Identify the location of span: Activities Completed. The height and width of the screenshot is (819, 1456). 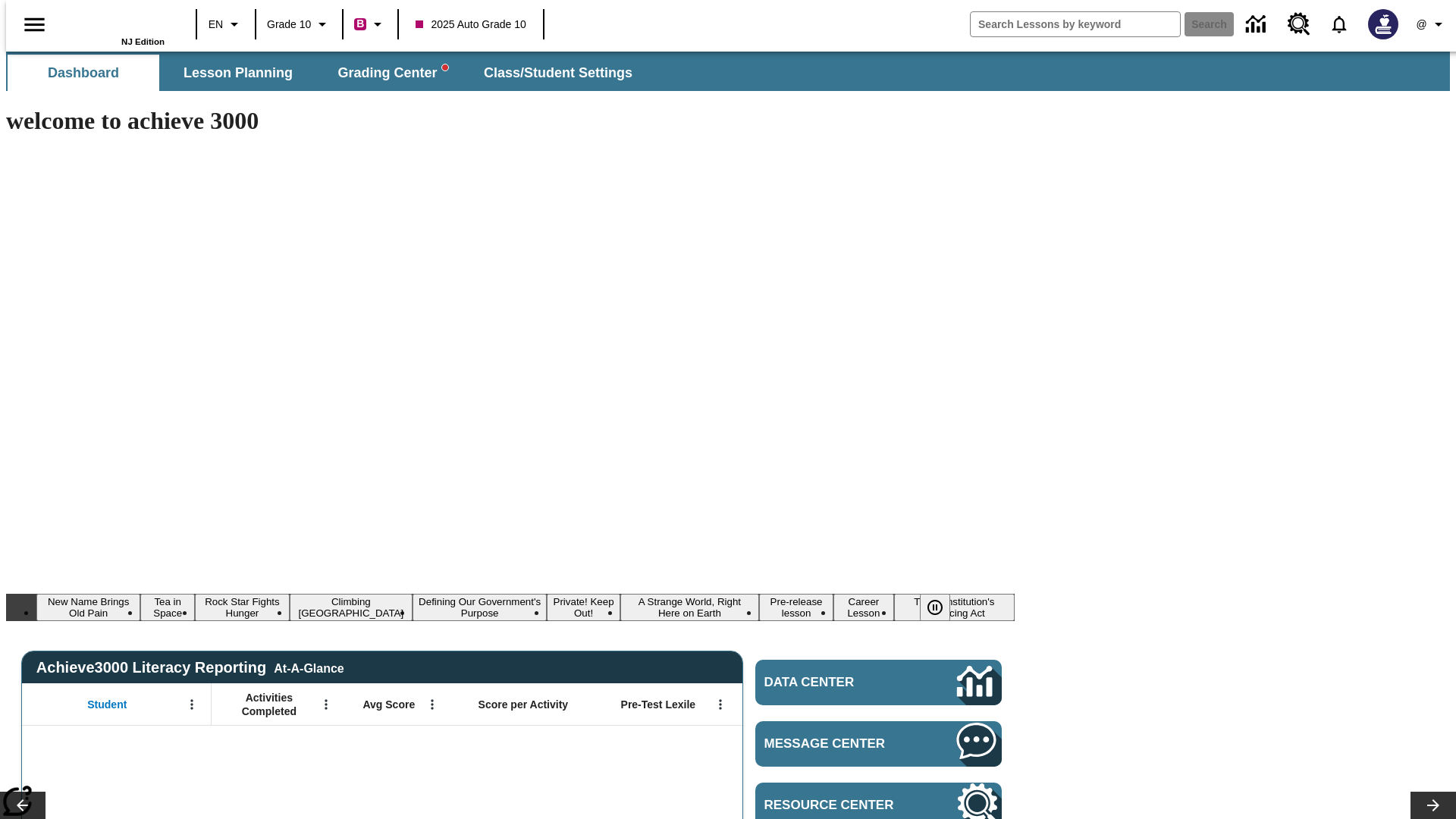
(269, 704).